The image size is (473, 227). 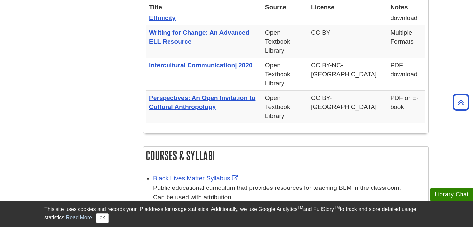 What do you see at coordinates (199, 37) in the screenshot?
I see `a: Writing for Change: An Advanced ELL Resource` at bounding box center [199, 37].